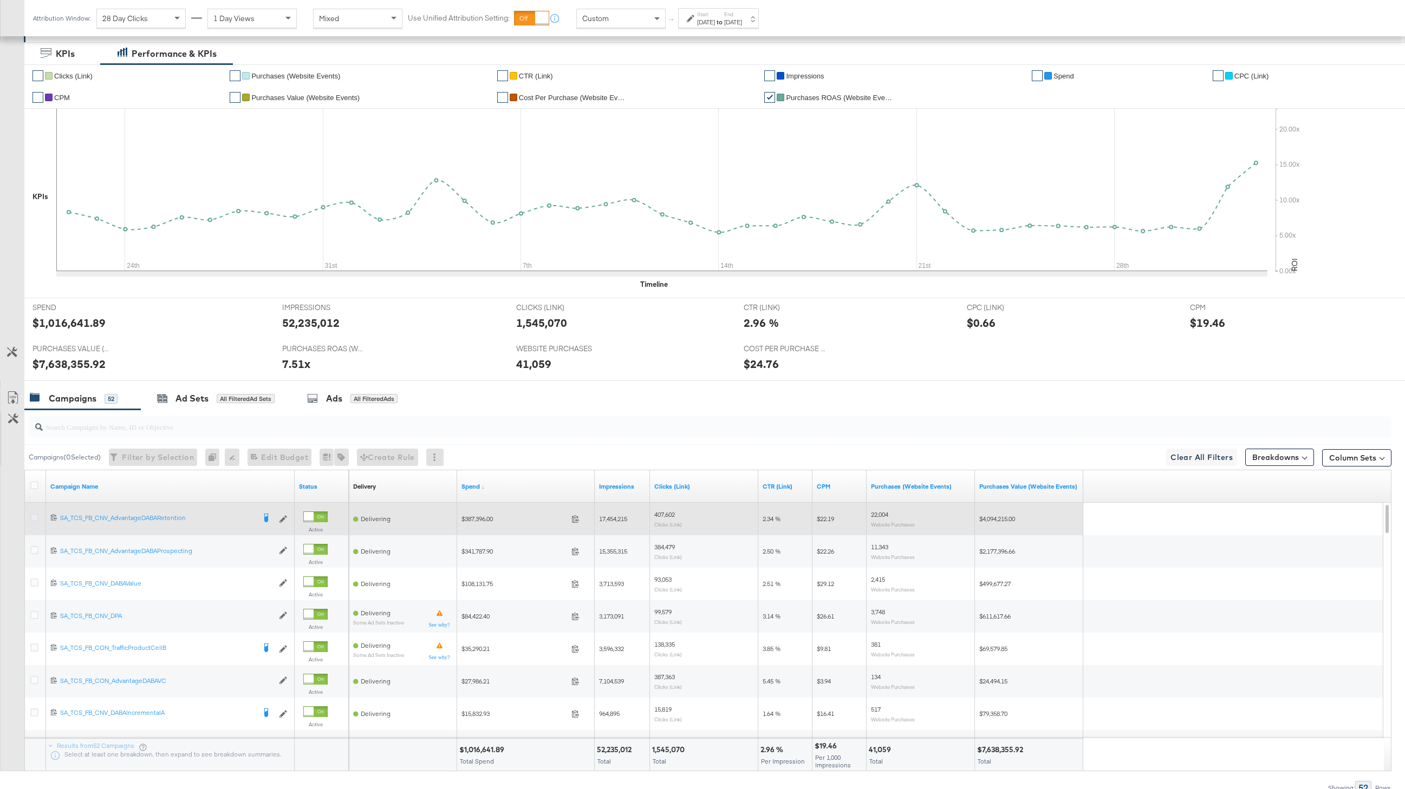 The width and height of the screenshot is (1405, 789). What do you see at coordinates (323, 308) in the screenshot?
I see `span: IMPRESSIONS` at bounding box center [323, 308].